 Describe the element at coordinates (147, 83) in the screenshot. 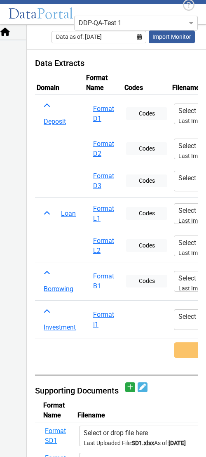

I see `th: Codes` at that location.